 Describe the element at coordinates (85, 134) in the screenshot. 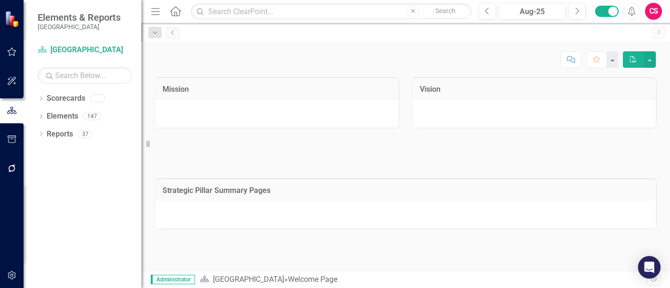

I see `div: 37` at that location.